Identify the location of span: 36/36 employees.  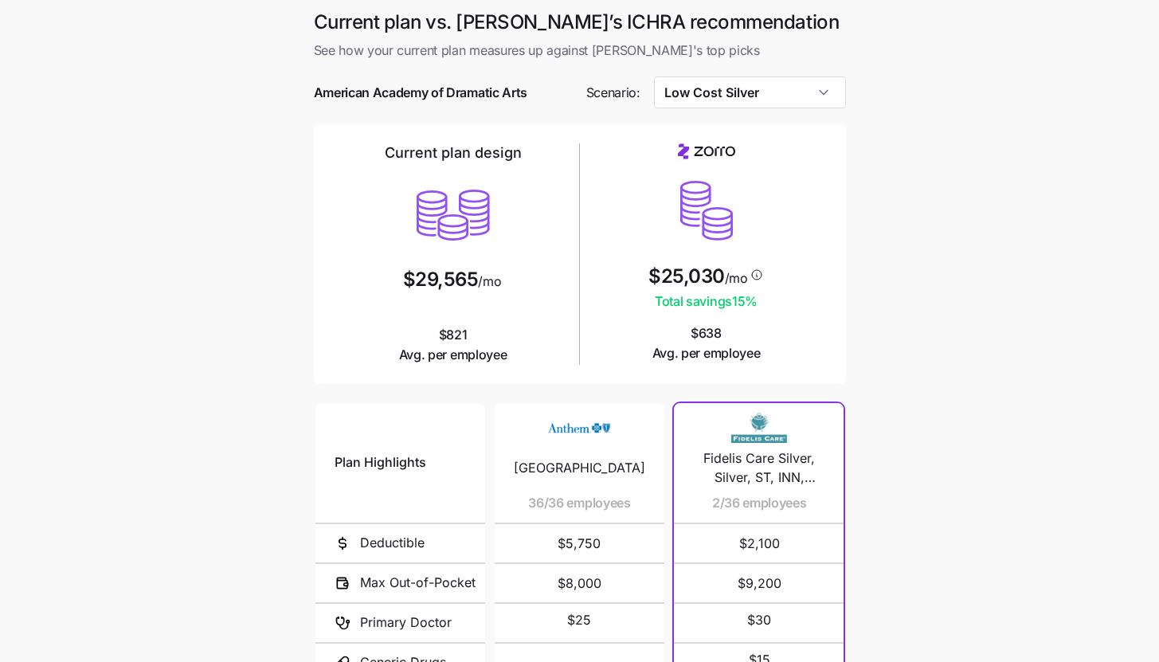
(579, 503).